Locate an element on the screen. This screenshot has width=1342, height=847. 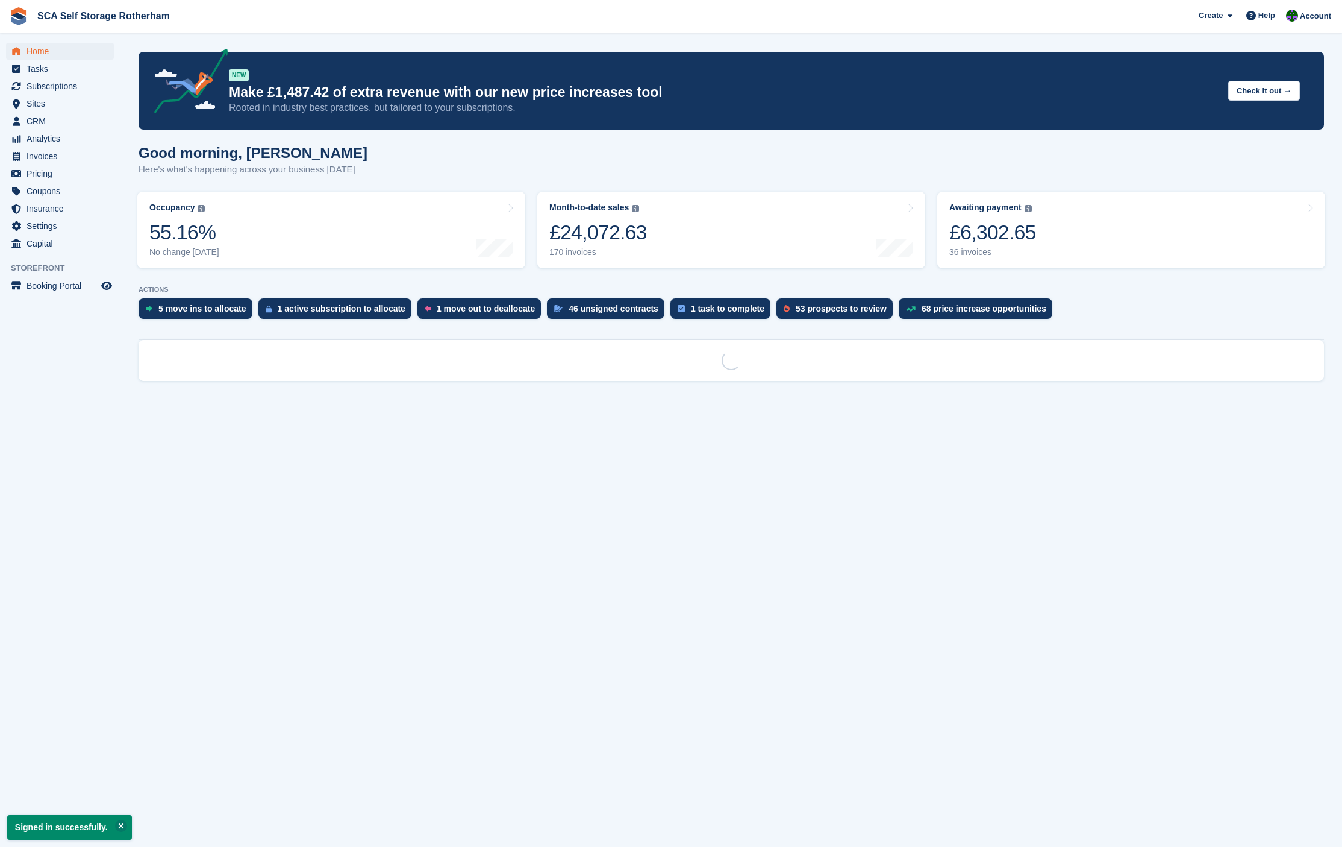
div: 36 invoices is located at coordinates (993, 252).